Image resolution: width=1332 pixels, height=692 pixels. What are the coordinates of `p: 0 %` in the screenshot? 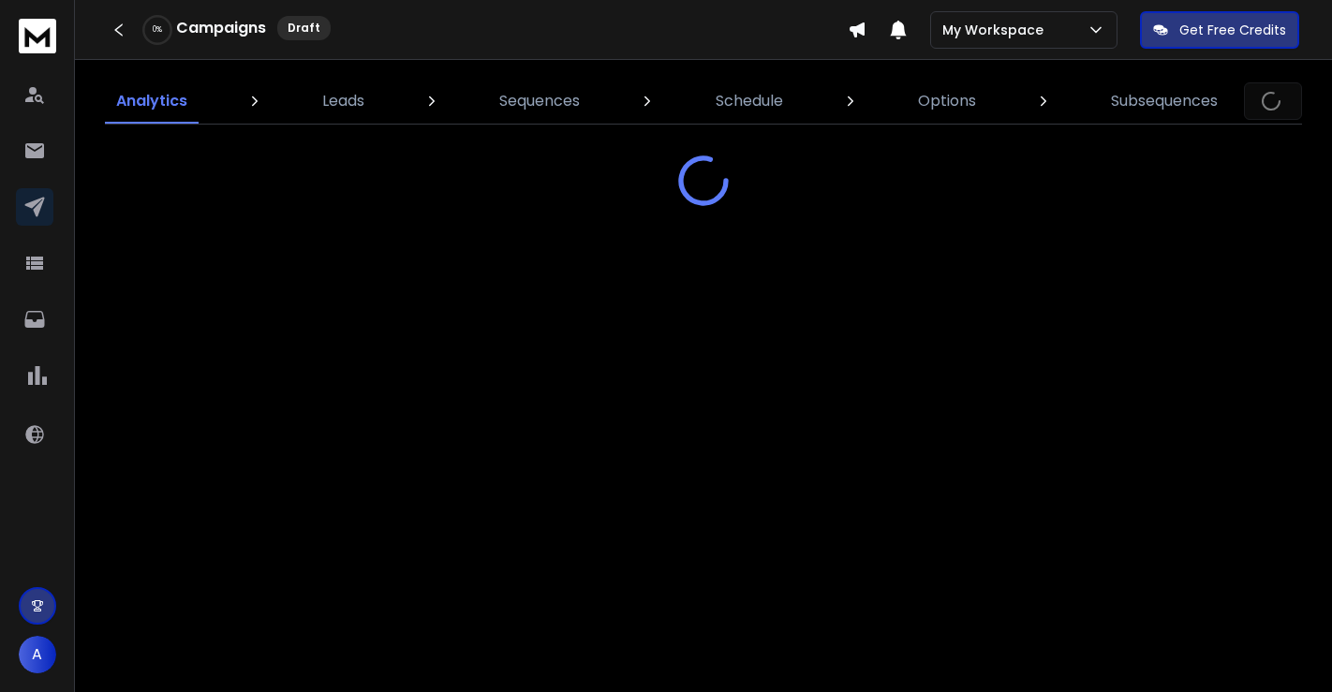 It's located at (157, 30).